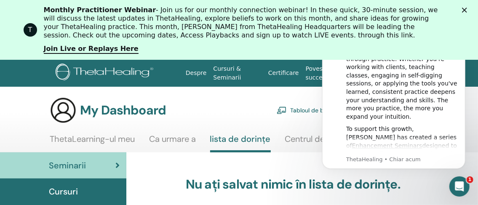 Image resolution: width=478 pixels, height=205 pixels. Describe the element at coordinates (282, 110) in the screenshot. I see `img: chalkboard-teacher.svg` at that location.